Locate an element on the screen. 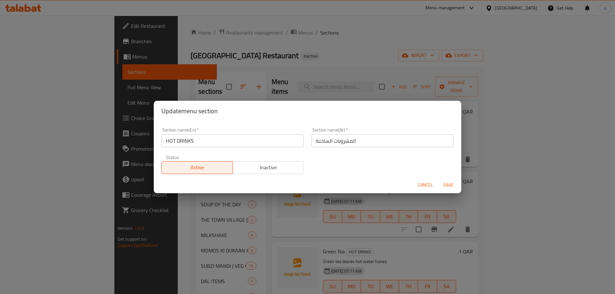 The width and height of the screenshot is (615, 294). span: Active is located at coordinates (197, 167).